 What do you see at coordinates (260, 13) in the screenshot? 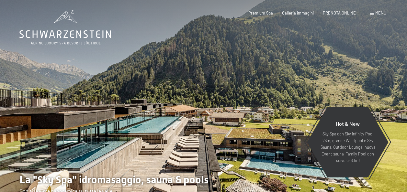
I see `span: Premium Spa` at bounding box center [260, 13].